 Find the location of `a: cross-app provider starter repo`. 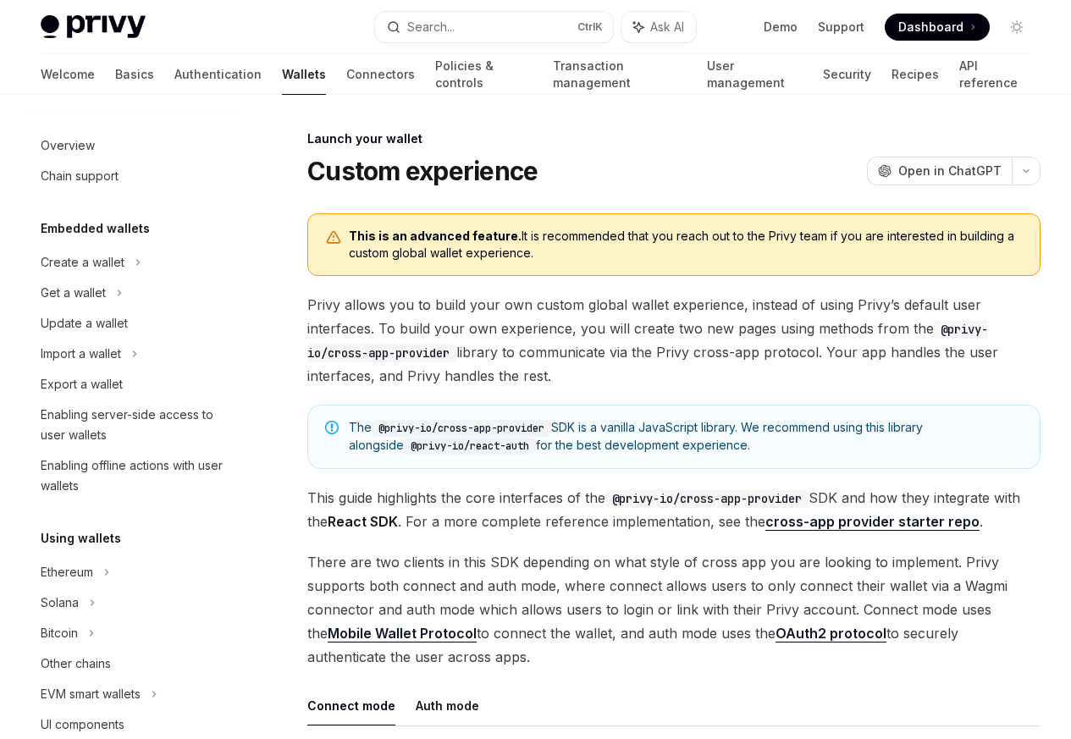

a: cross-app provider starter repo is located at coordinates (872, 521).